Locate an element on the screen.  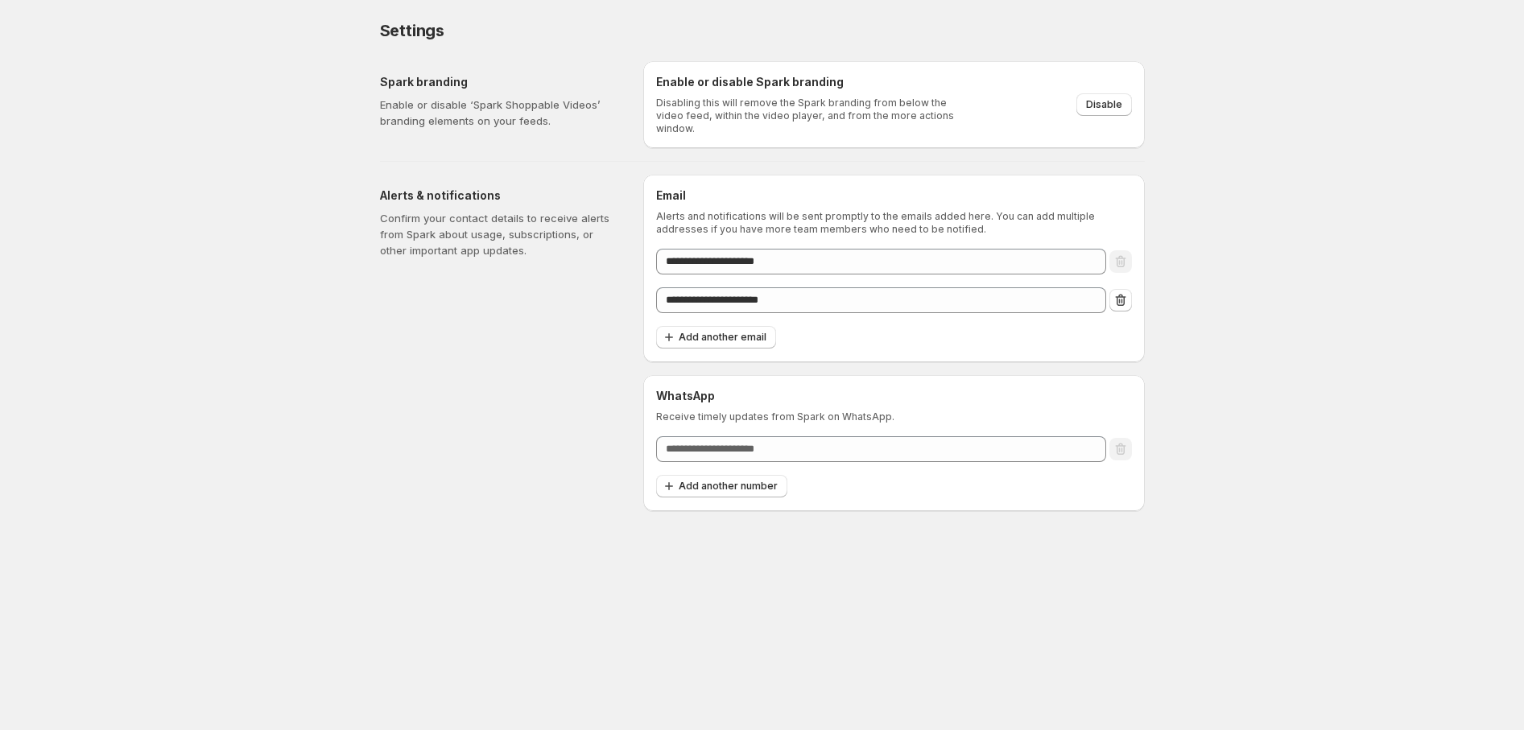
button: Add another number is located at coordinates (721, 486).